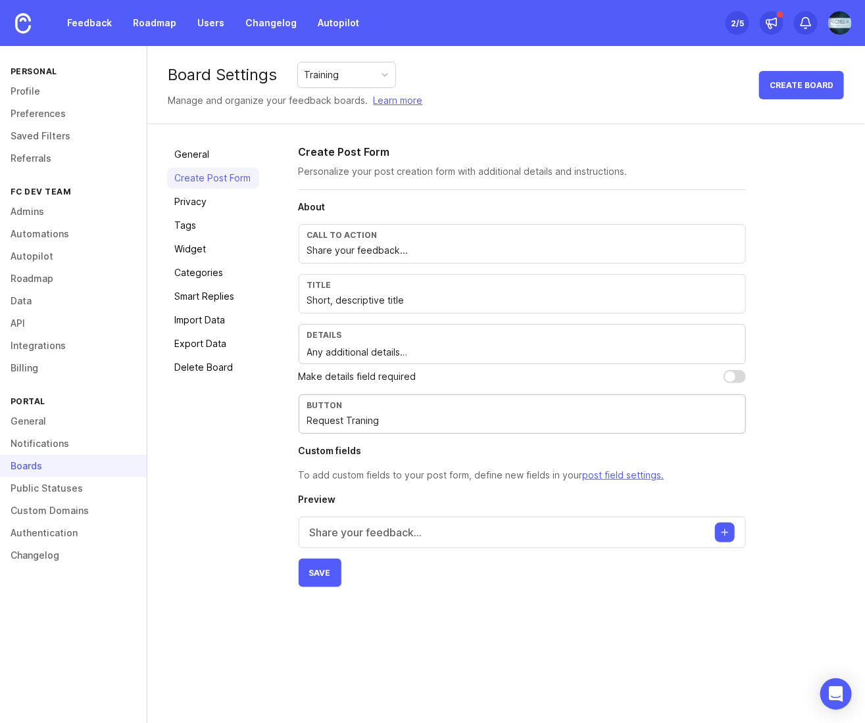 The width and height of the screenshot is (865, 723). I want to click on a: Roadmap, so click(154, 23).